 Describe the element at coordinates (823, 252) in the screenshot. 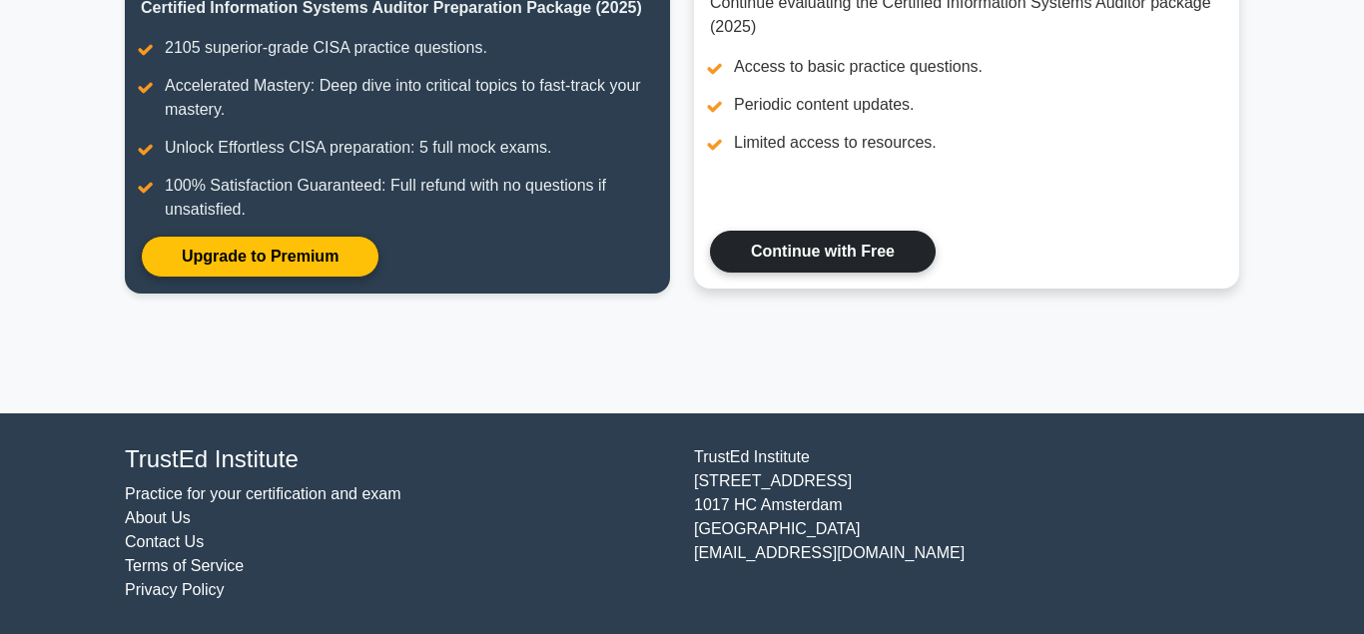

I see `a: Continue with Free` at that location.